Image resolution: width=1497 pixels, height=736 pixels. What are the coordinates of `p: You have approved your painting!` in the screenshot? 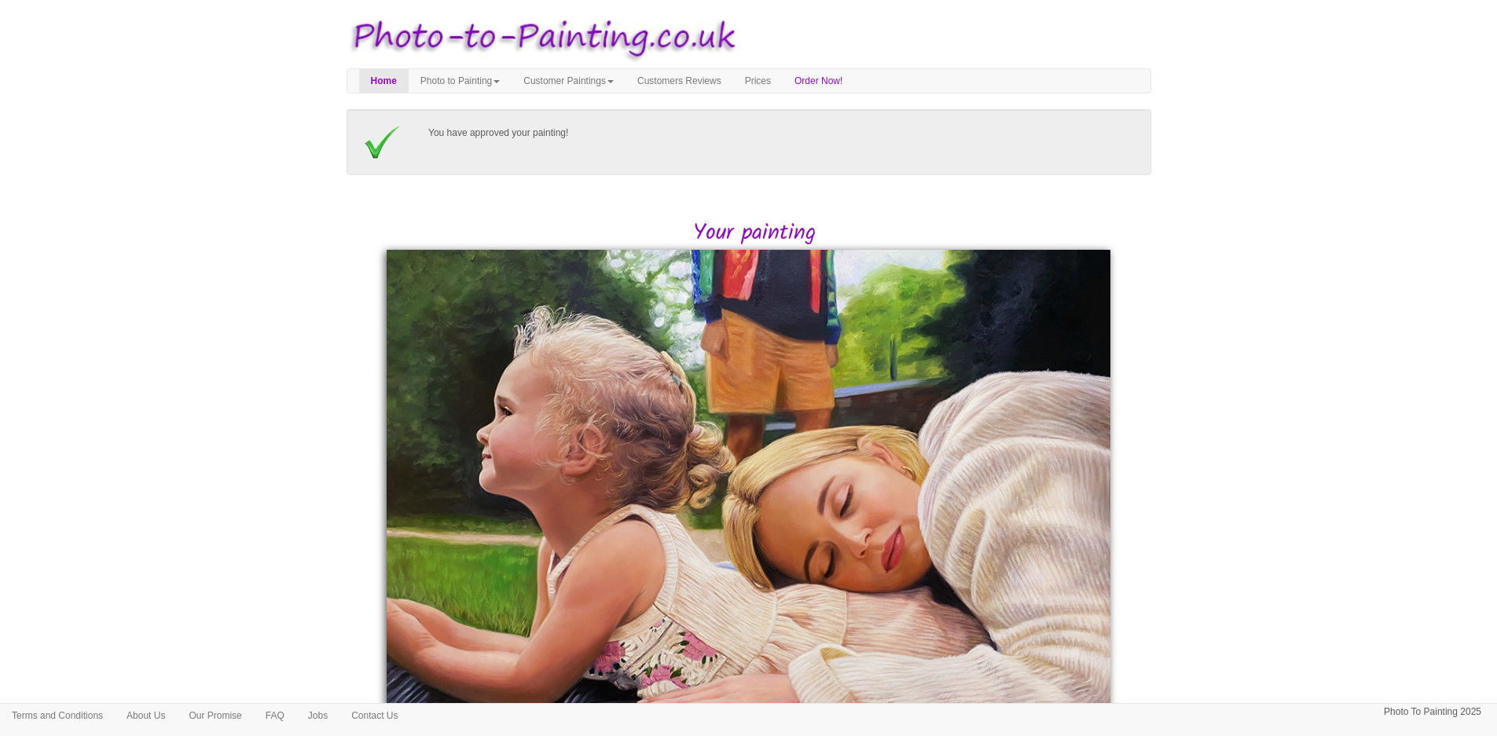 It's located at (782, 133).